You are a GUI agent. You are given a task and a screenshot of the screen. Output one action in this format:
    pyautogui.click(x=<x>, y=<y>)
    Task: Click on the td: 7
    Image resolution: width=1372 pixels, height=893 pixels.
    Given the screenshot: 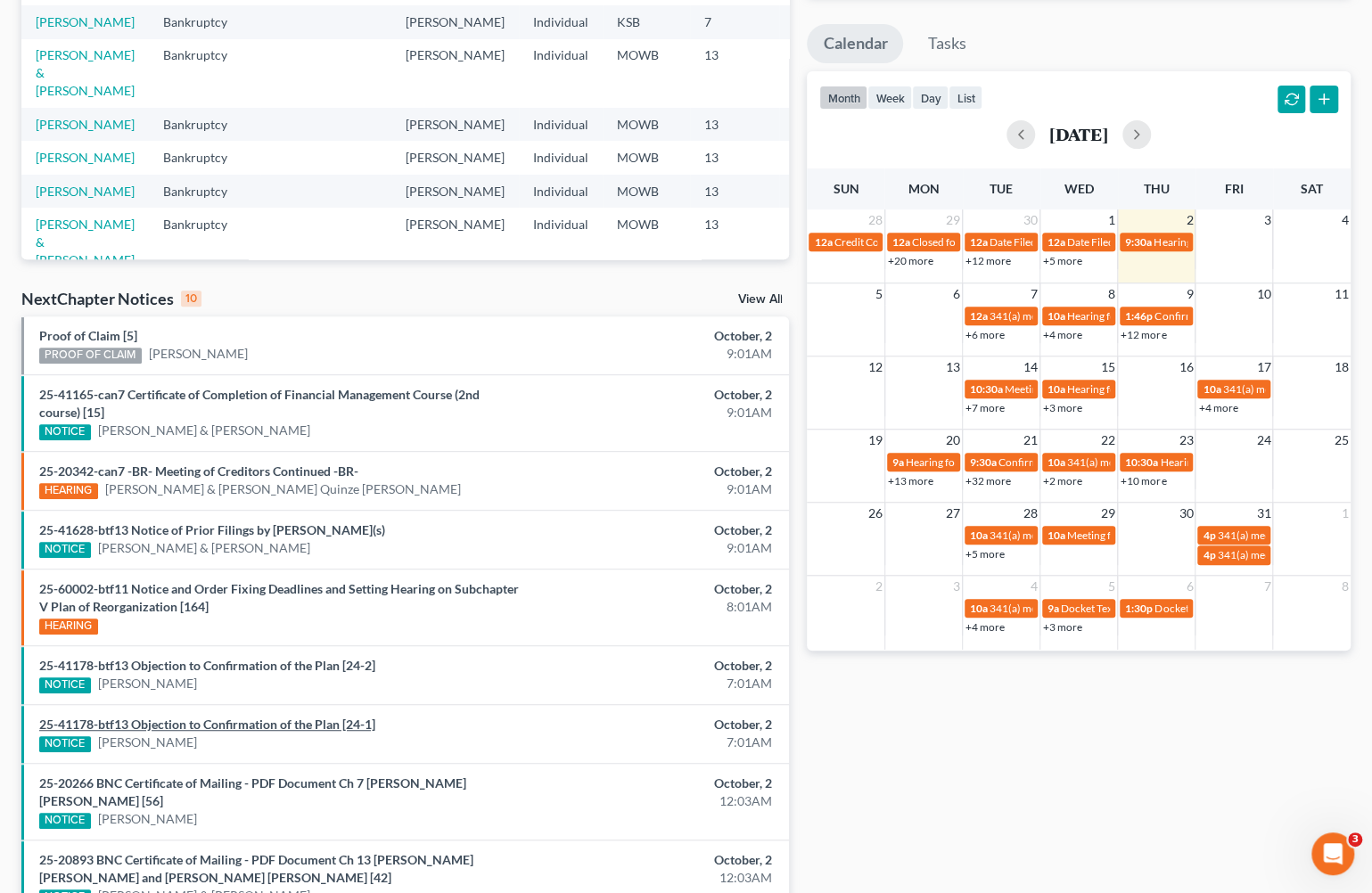 What is the action you would take?
    pyautogui.click(x=734, y=21)
    